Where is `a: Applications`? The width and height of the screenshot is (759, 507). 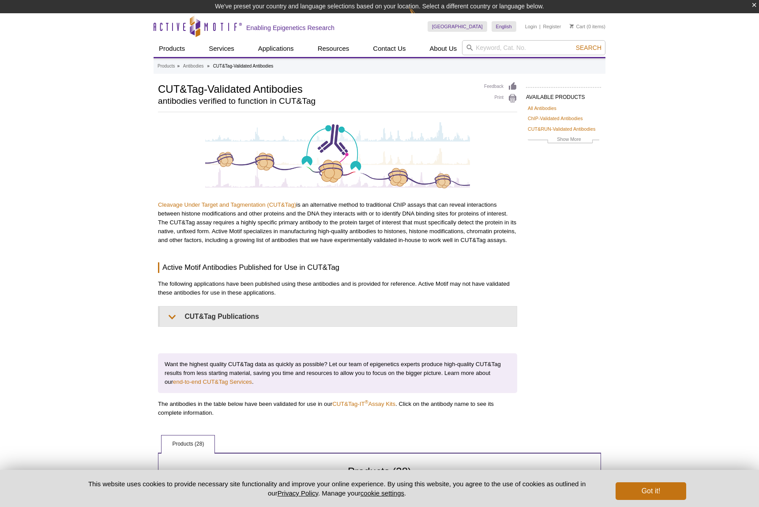 a: Applications is located at coordinates (276, 49).